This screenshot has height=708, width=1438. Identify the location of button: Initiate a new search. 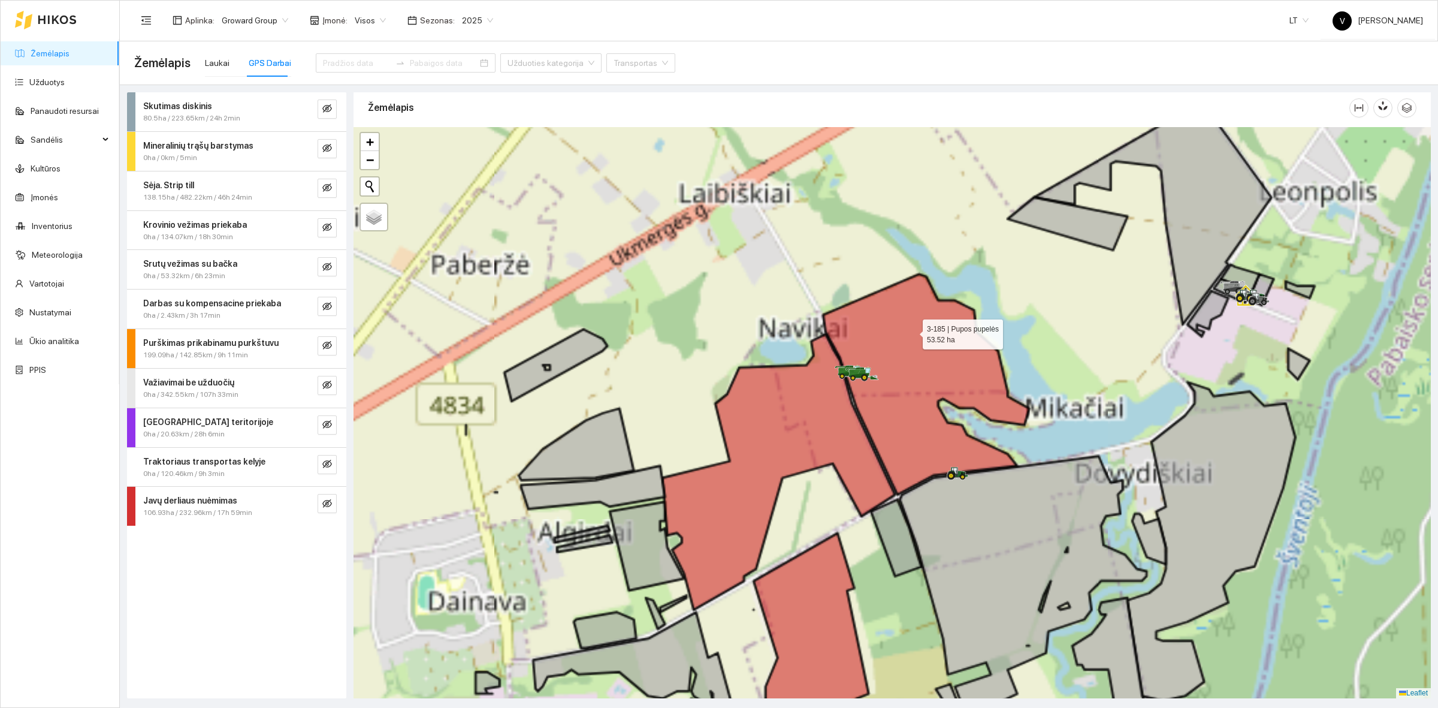
(370, 186).